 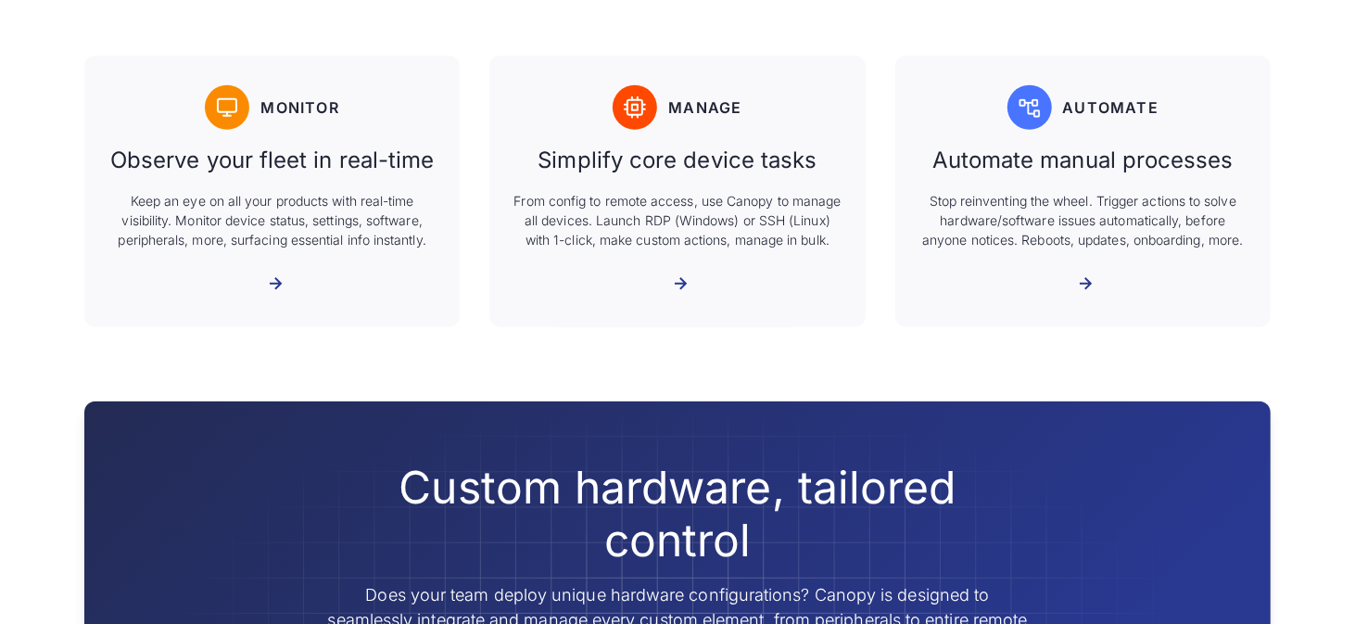 What do you see at coordinates (676, 191) in the screenshot?
I see `a: ManageSimplify core device tasksFrom config to remote access, use Canopy to manage all devices. L...` at bounding box center [676, 191].